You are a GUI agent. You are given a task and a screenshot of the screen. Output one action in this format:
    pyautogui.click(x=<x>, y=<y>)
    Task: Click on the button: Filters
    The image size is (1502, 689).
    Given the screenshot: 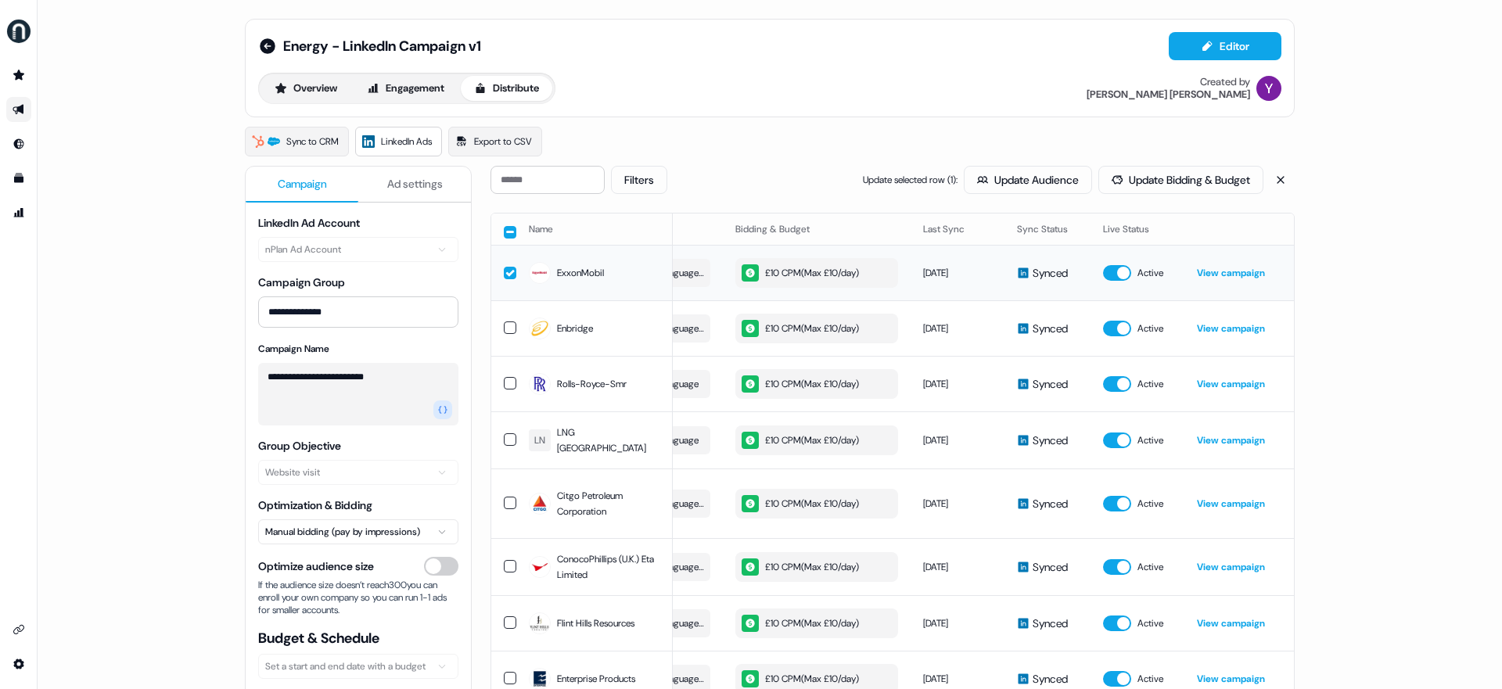 What is the action you would take?
    pyautogui.click(x=639, y=180)
    